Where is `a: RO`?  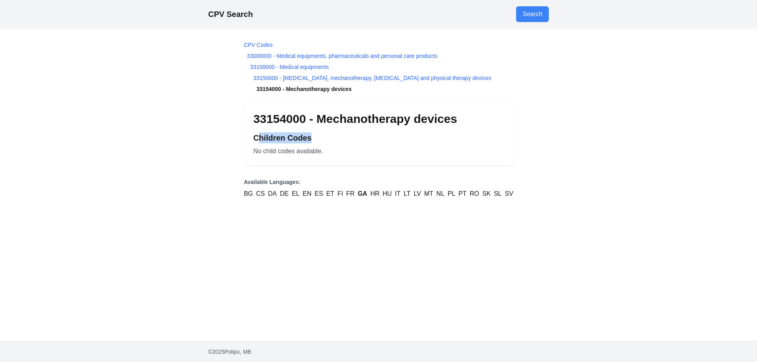 a: RO is located at coordinates (475, 194).